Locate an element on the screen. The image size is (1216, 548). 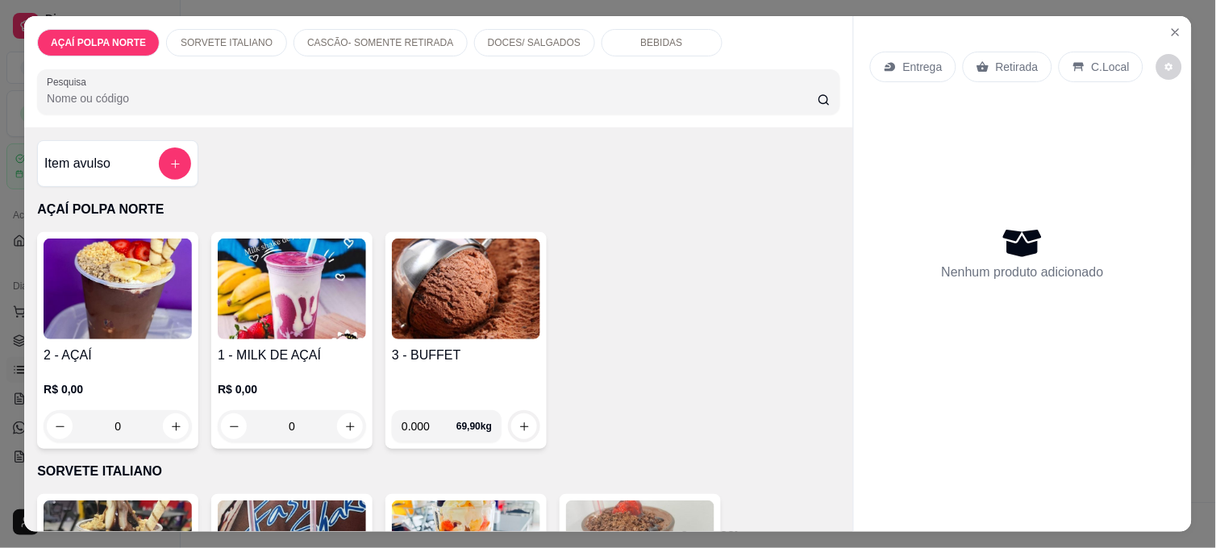
h4: 3 - BUFFET is located at coordinates (466, 356).